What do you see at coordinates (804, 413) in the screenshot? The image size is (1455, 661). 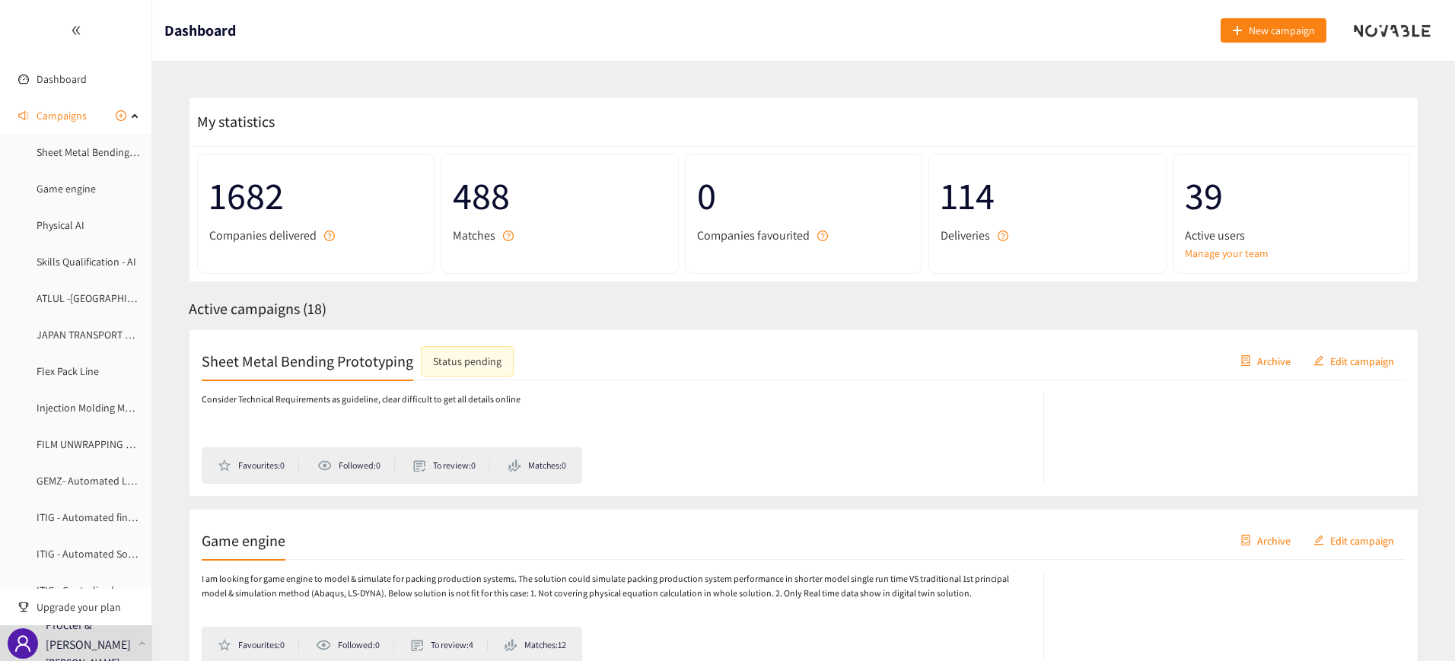 I see `a: Sheet Metal Bending PrototypingStatus pendingcontainerArchiveeditEdit campaignConsider Technical ...` at bounding box center [804, 413].